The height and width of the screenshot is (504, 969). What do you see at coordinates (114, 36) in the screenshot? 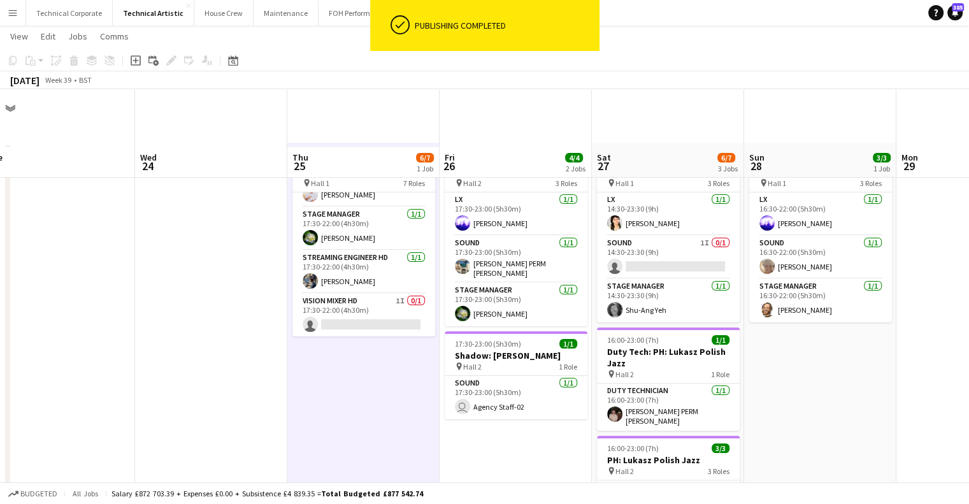
I see `span: Comms` at bounding box center [114, 36].